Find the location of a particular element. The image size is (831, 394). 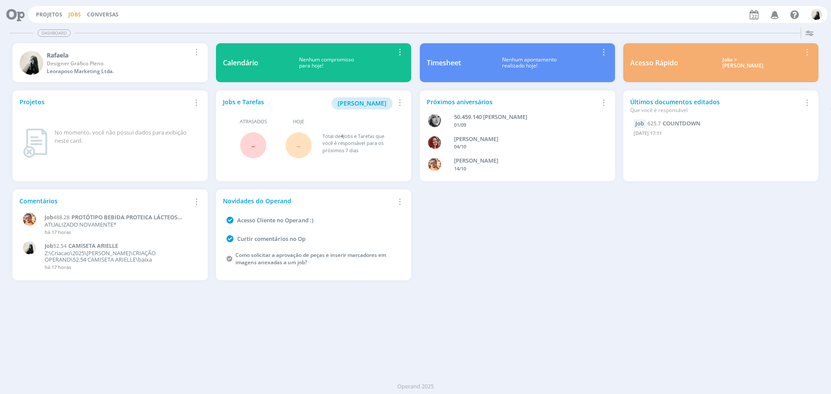

div: Que você é responsável is located at coordinates (716, 110).